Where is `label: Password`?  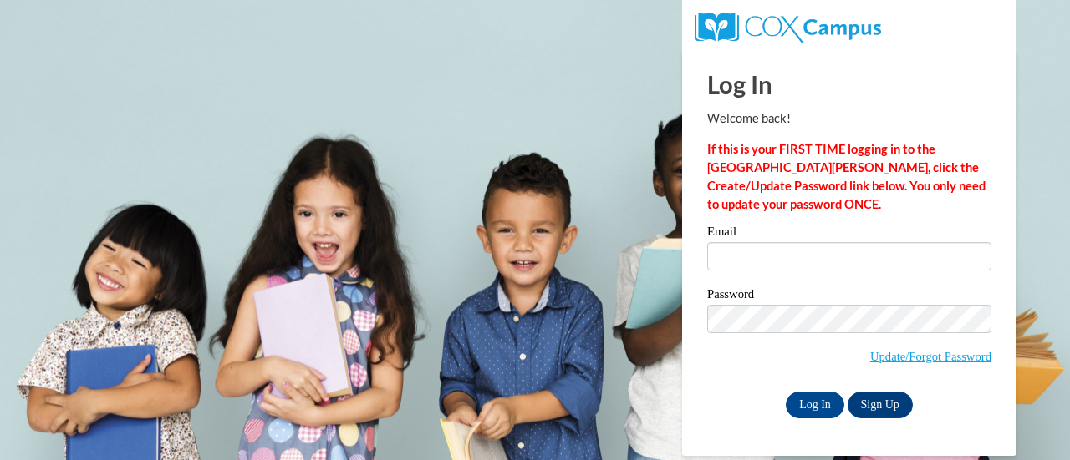
label: Password is located at coordinates (849, 297).